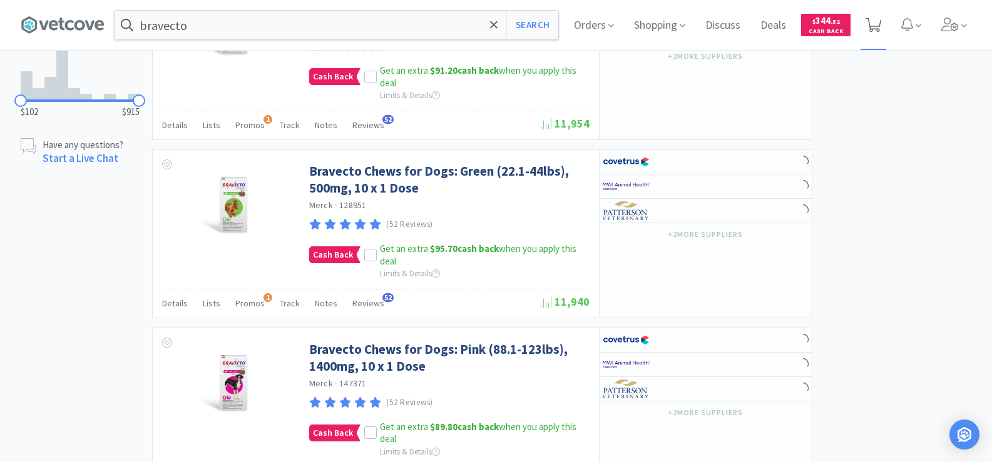 This screenshot has width=992, height=462. Describe the element at coordinates (83, 145) in the screenshot. I see `p: Have any questions?` at that location.